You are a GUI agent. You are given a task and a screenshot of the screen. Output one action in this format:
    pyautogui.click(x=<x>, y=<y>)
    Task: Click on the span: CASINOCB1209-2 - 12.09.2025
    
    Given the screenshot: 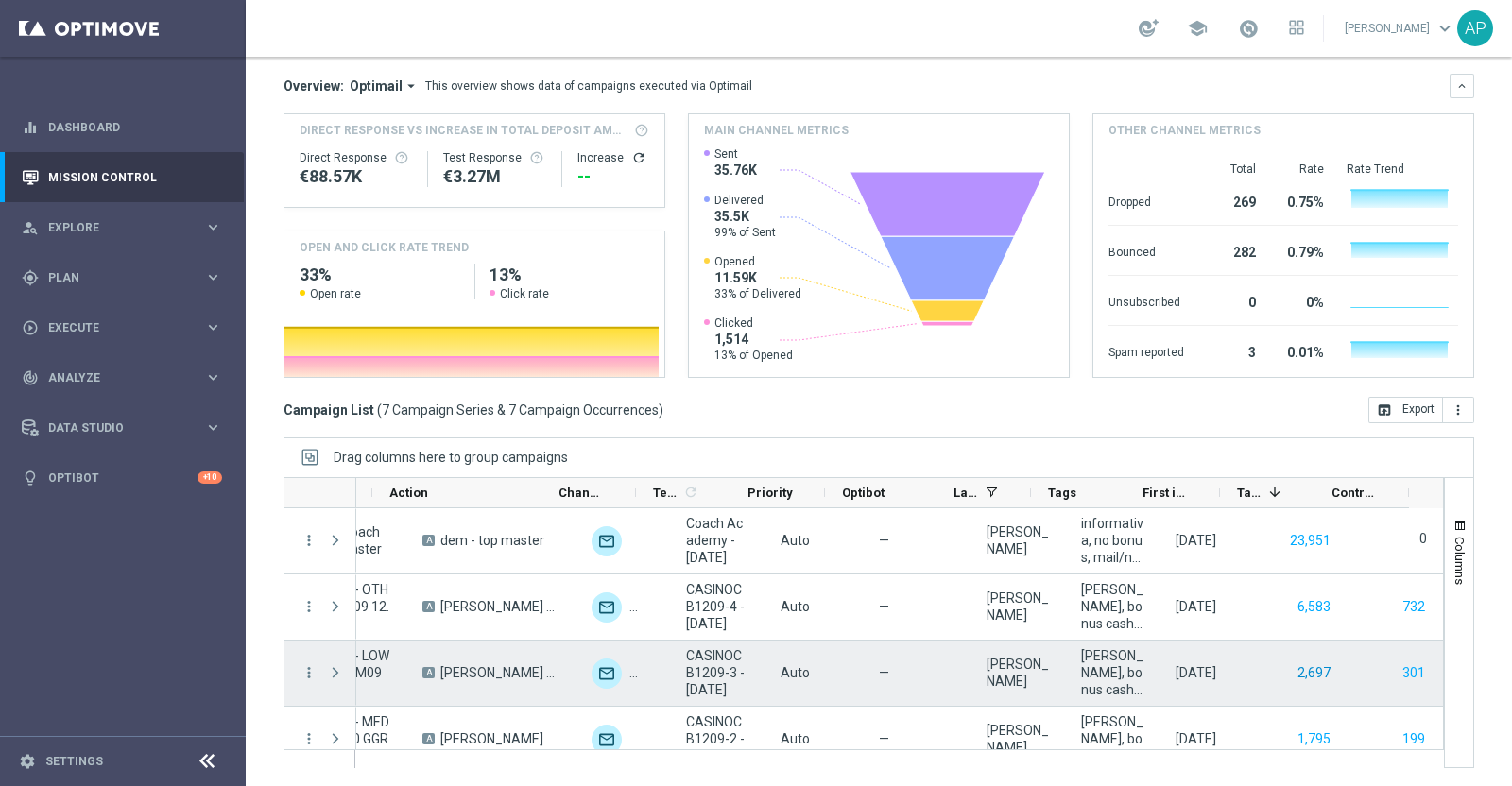 What is the action you would take?
    pyautogui.click(x=717, y=739)
    